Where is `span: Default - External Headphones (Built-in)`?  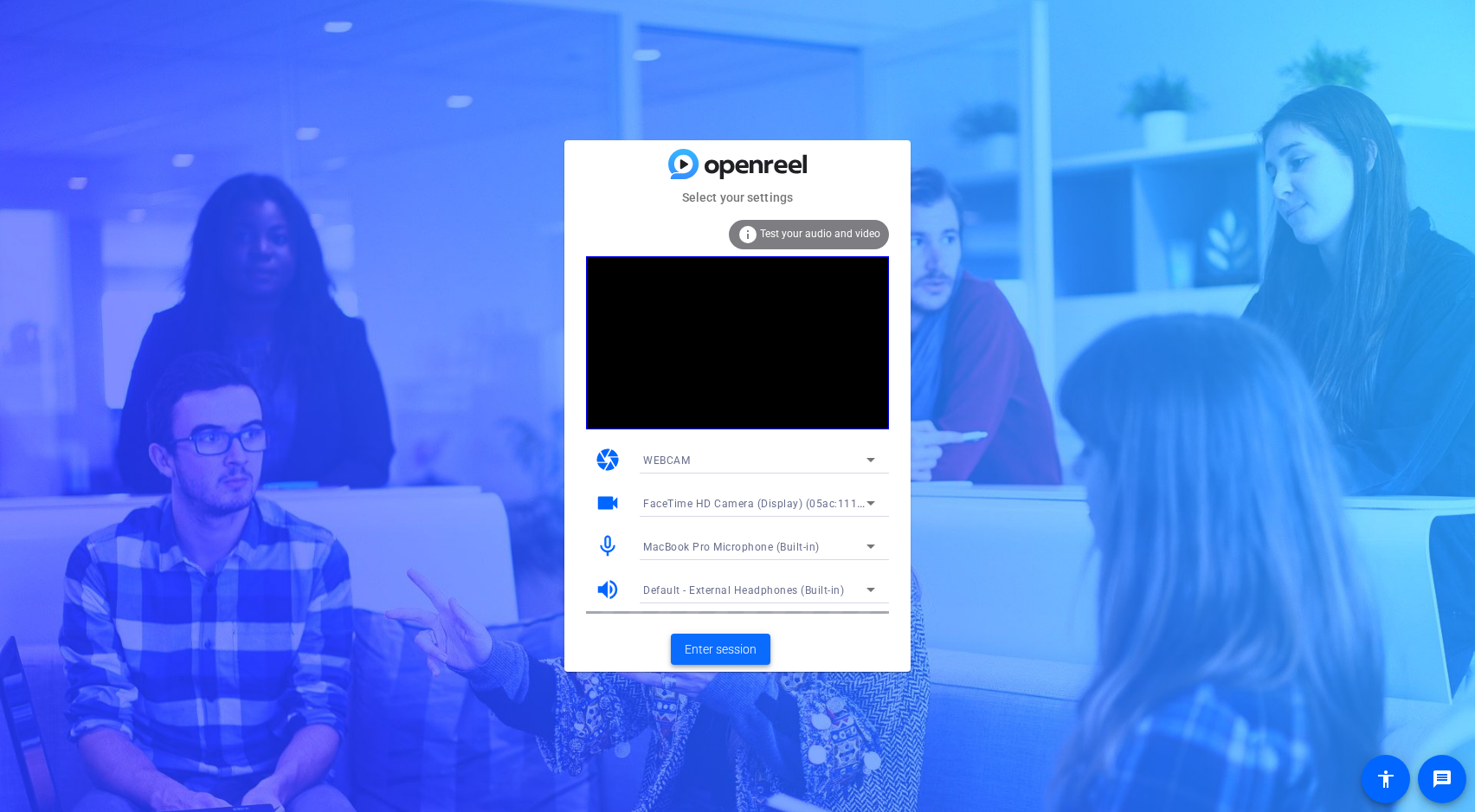 span: Default - External Headphones (Built-in) is located at coordinates (743, 590).